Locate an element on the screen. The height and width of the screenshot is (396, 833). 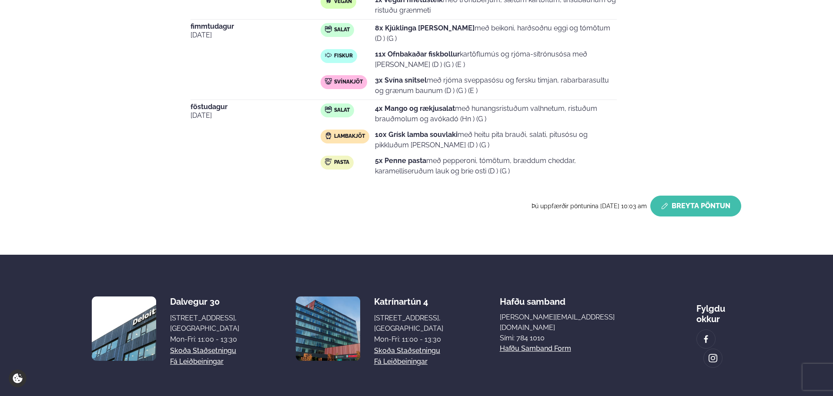
p: með beikoni, harðsoðnu eggi og tómötum (D ) (G ) is located at coordinates (496, 34).